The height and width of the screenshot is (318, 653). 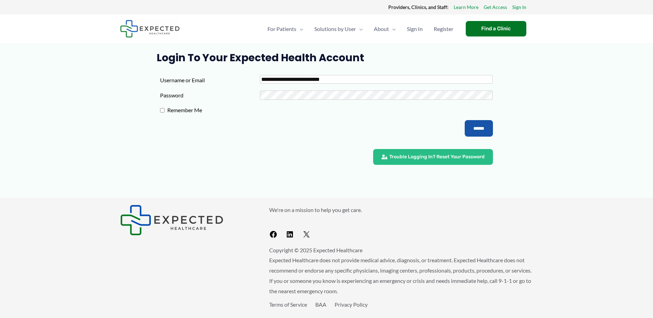 What do you see at coordinates (282, 29) in the screenshot?
I see `span: For Patients` at bounding box center [282, 29].